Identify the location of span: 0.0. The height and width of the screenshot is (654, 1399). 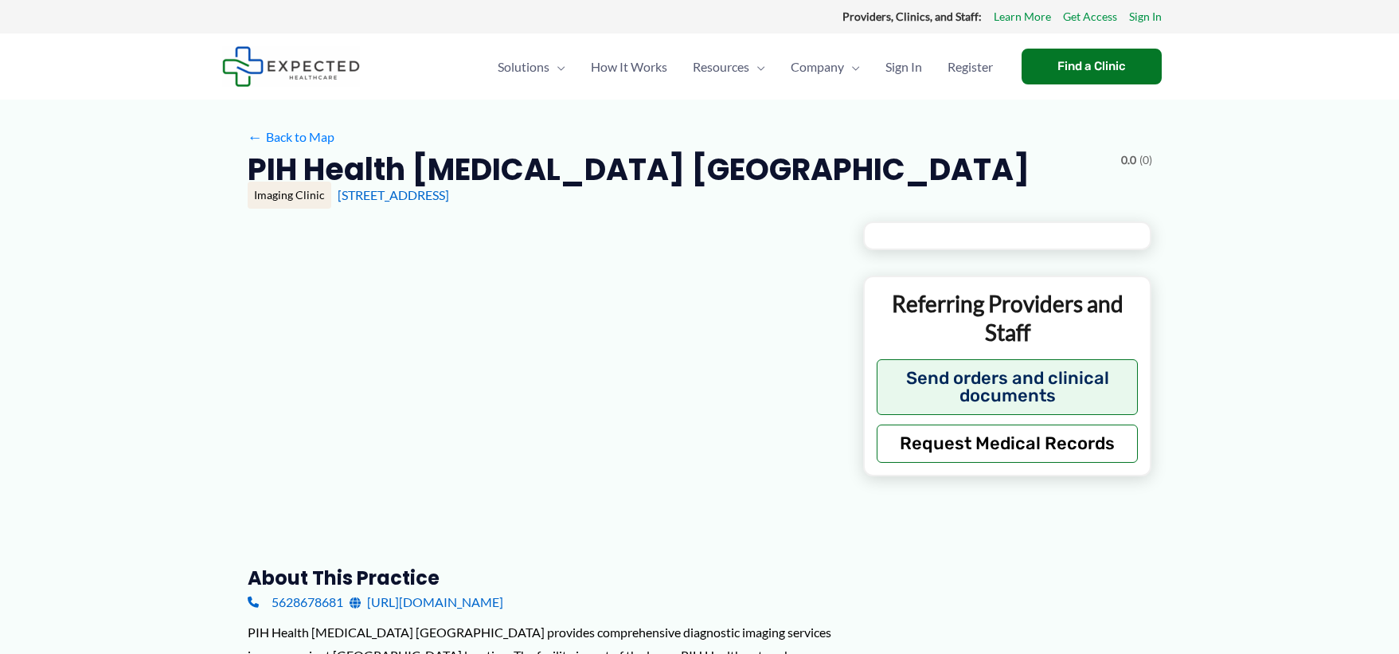
(1128, 160).